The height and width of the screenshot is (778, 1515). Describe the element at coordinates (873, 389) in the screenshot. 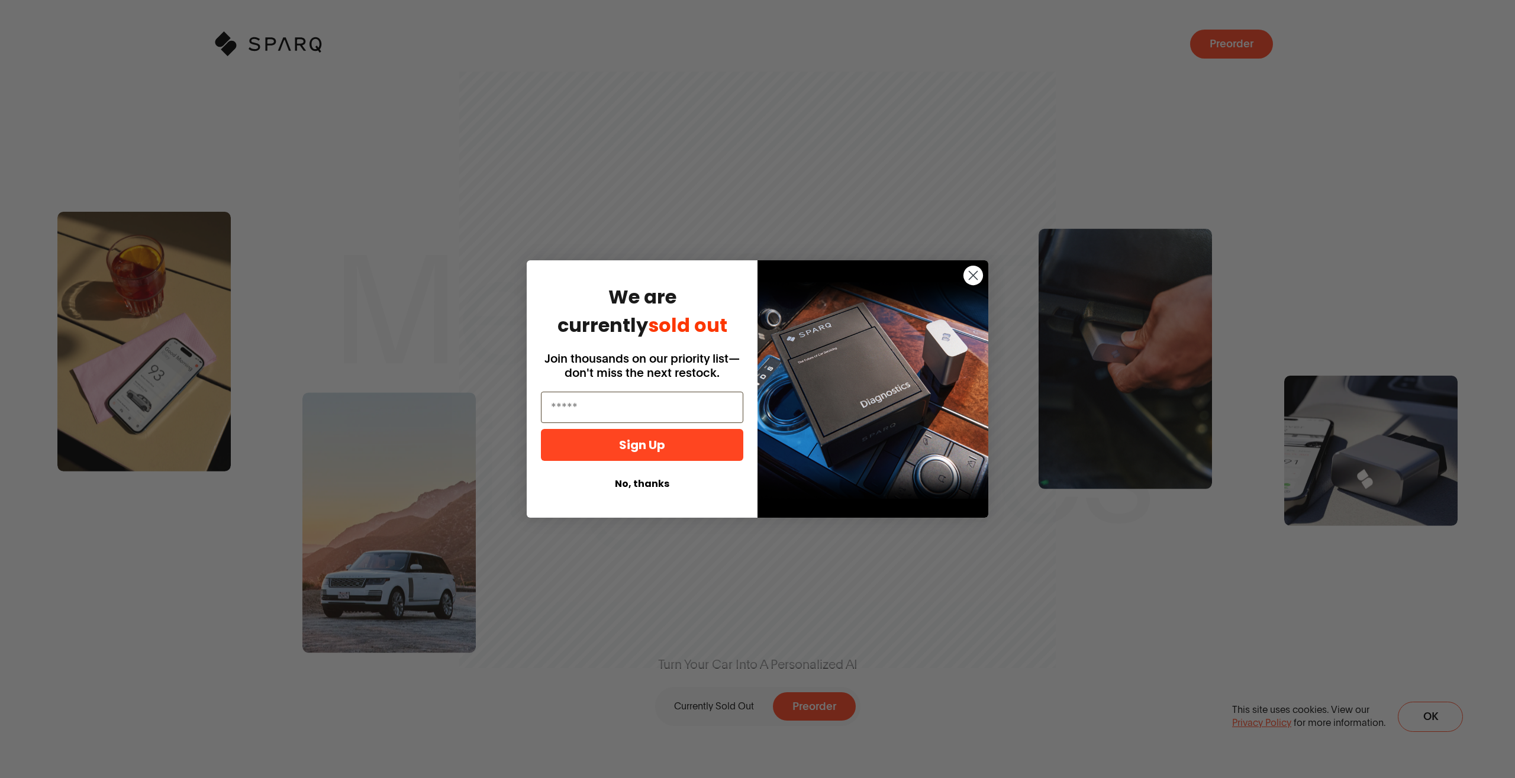

I see `img: 725c0cce-c00f-4a02-adb7-5ced8674b2d9.png` at that location.